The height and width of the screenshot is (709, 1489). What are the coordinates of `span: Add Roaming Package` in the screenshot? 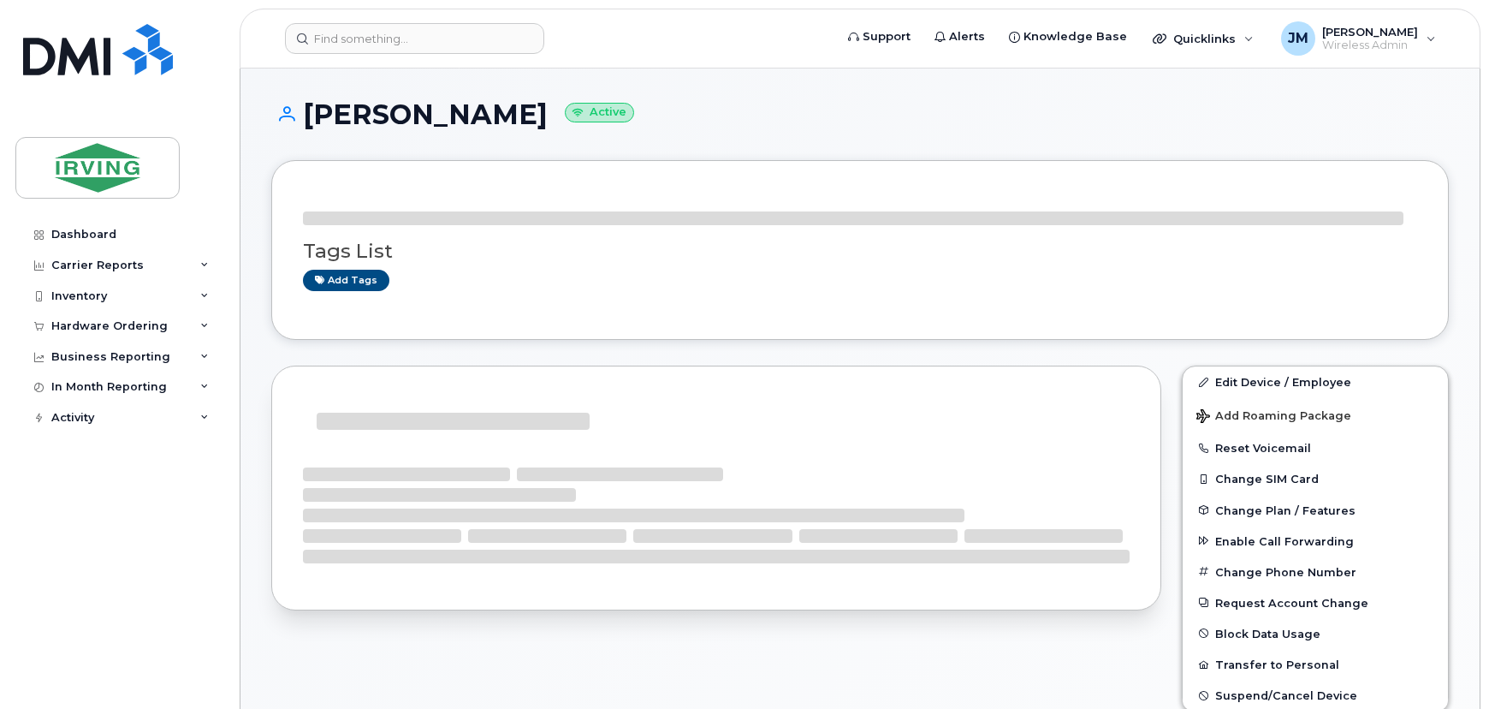 It's located at (1273, 417).